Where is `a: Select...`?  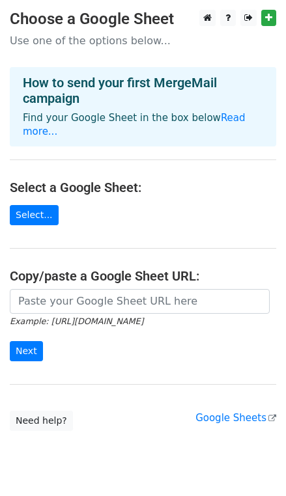 a: Select... is located at coordinates (34, 215).